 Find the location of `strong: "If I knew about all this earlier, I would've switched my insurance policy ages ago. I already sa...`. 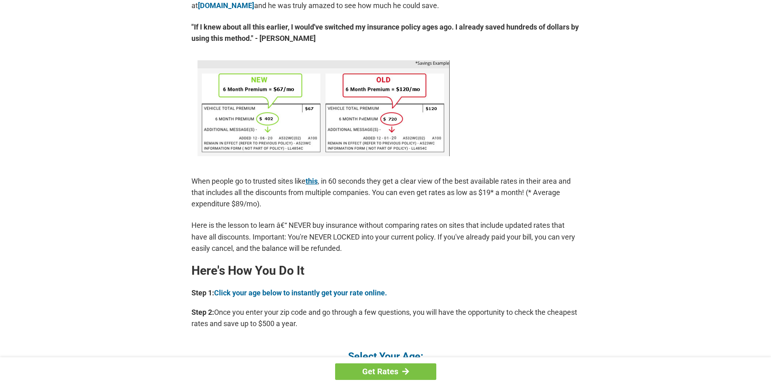

strong: "If I knew about all this earlier, I would've switched my insurance policy ages ago. I already sa... is located at coordinates (385, 33).